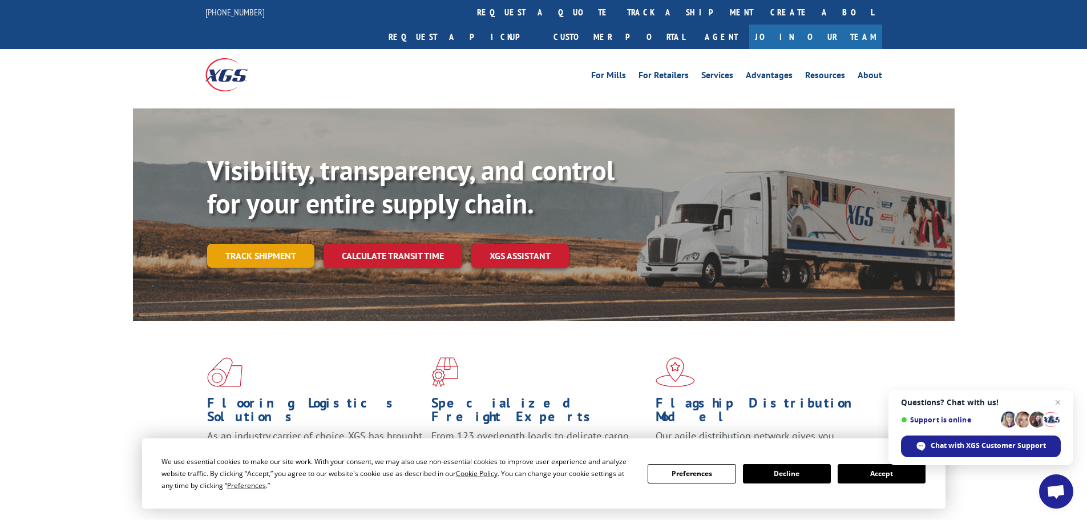  I want to click on a: Customer Portal, so click(619, 37).